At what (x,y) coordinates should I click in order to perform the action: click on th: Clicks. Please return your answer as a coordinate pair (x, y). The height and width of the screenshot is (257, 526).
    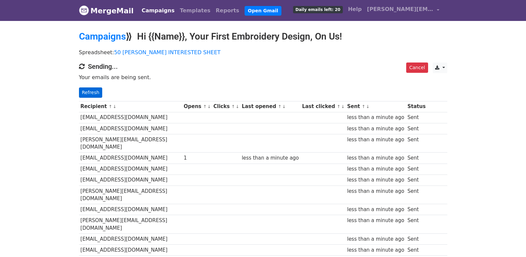
    Looking at the image, I should click on (226, 106).